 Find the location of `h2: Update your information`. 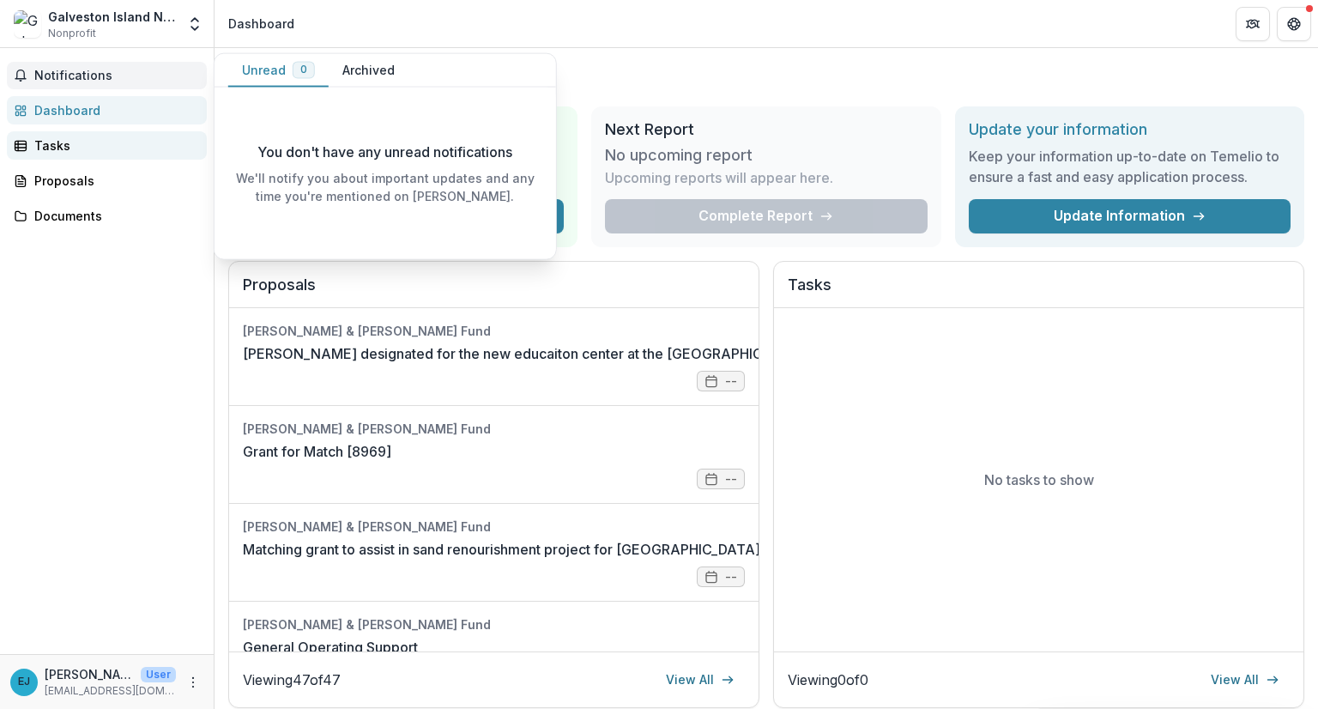

h2: Update your information is located at coordinates (1129, 130).